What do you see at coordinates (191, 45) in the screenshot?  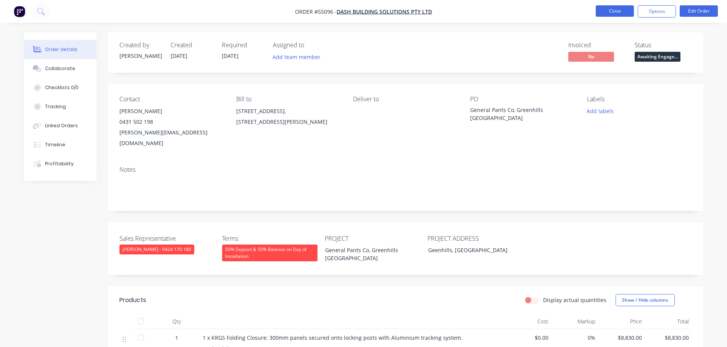 I see `div: Created` at bounding box center [191, 45].